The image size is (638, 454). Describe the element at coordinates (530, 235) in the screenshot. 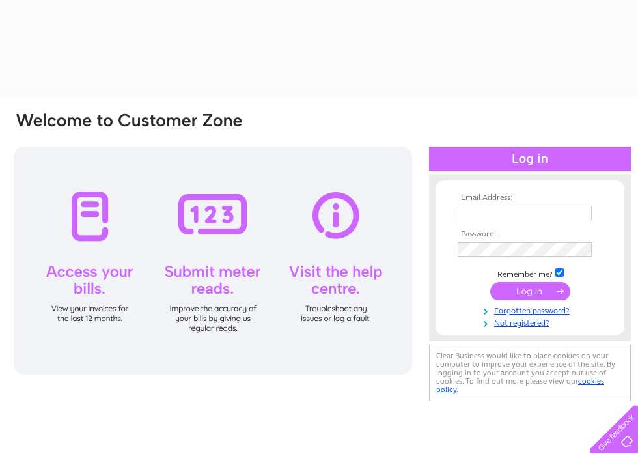

I see `th: Password:` at that location.